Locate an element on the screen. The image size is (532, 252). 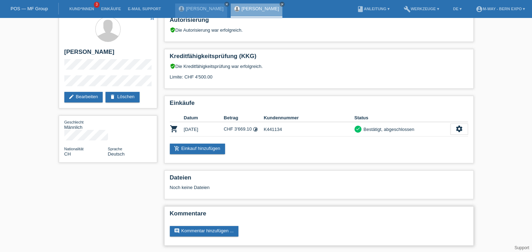
a: buildWerkzeuge ▾ is located at coordinates (421, 9).